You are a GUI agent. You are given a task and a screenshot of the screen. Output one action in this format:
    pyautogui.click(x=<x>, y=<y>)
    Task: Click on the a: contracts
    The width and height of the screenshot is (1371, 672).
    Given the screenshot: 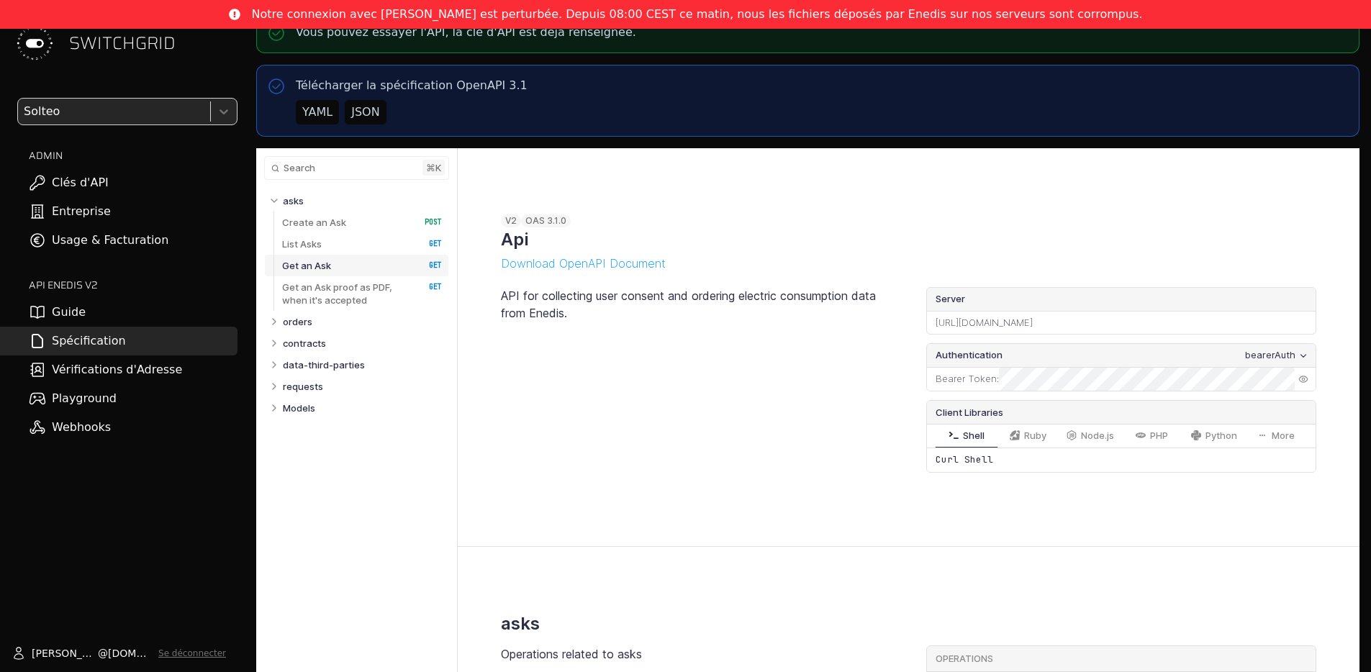 What is the action you would take?
    pyautogui.click(x=363, y=343)
    